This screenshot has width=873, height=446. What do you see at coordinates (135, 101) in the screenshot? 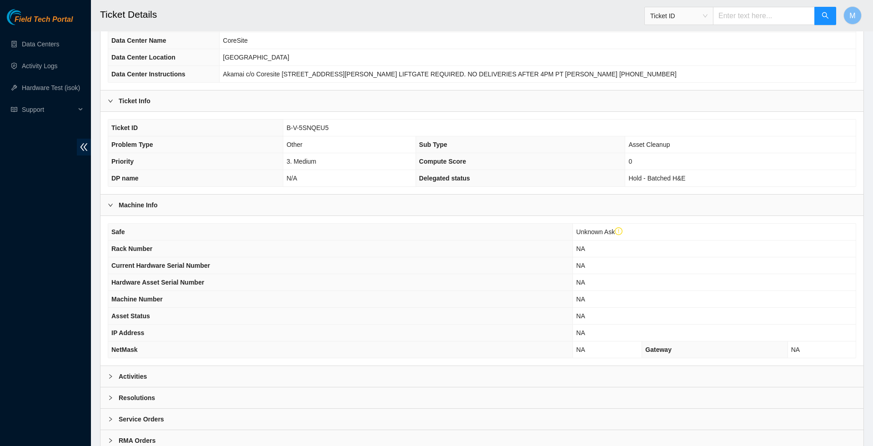
I see `b: Ticket Info` at bounding box center [135, 101].